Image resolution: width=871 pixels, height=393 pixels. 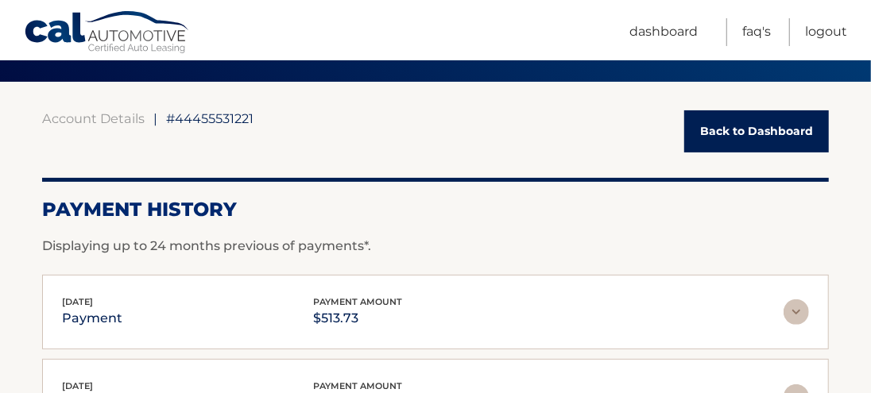 I want to click on a: Account Details, so click(x=93, y=118).